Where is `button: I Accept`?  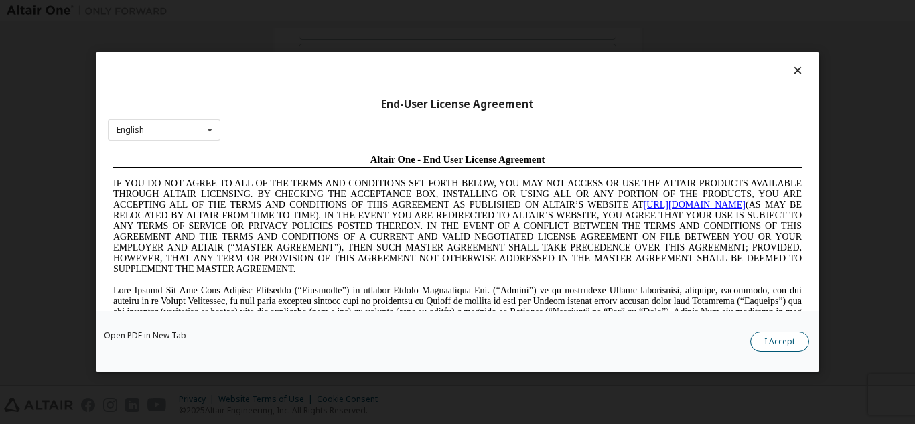
button: I Accept is located at coordinates (780, 342).